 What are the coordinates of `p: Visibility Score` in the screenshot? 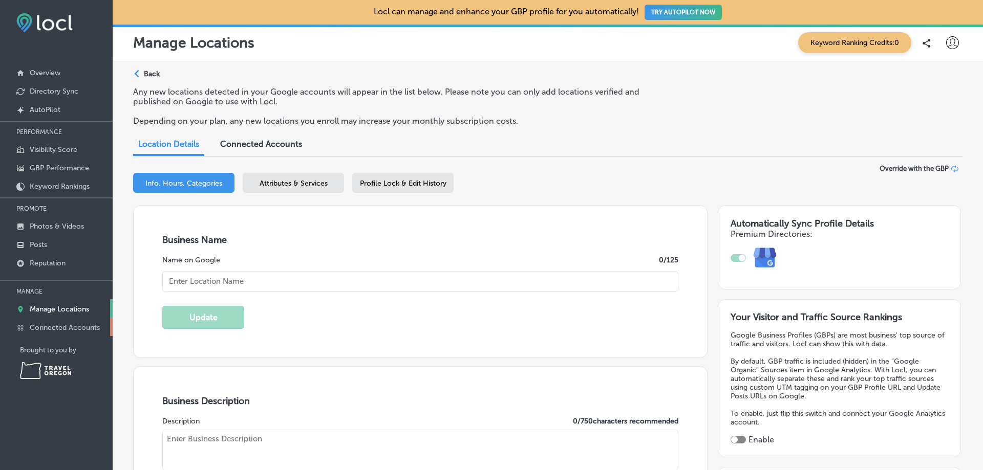 It's located at (53, 149).